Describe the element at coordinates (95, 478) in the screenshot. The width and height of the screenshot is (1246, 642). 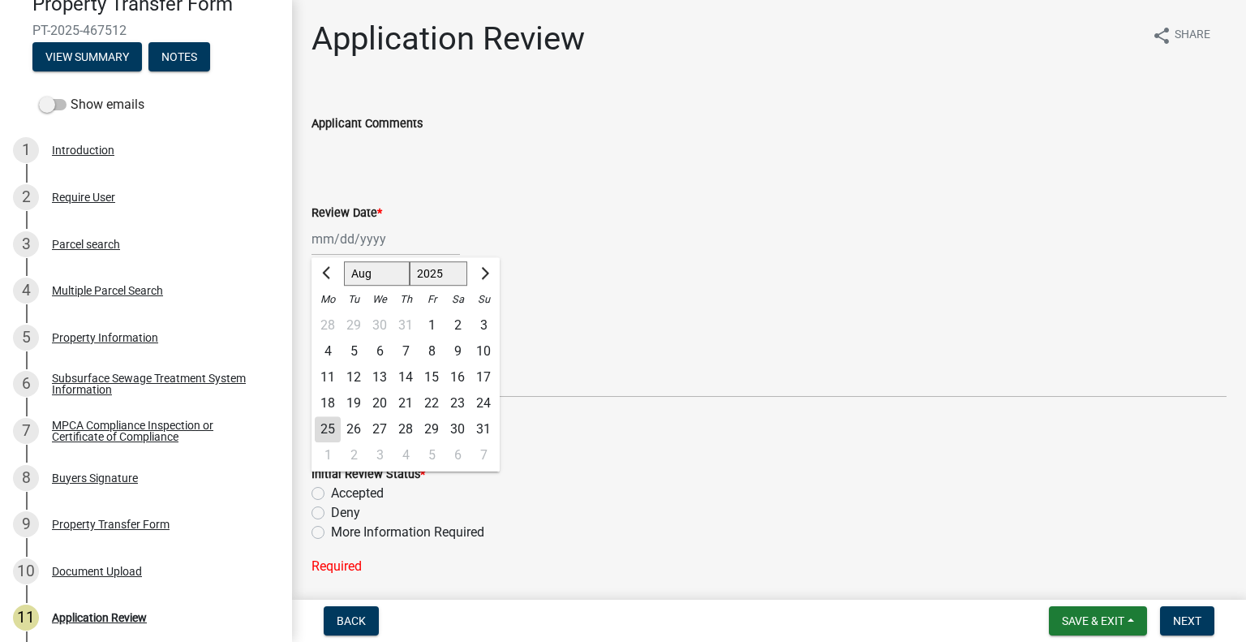
I see `div: Buyers Signature` at that location.